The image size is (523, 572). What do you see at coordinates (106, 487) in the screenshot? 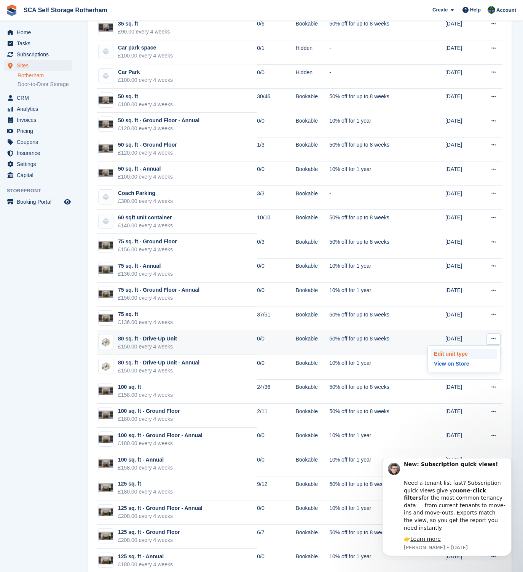
I see `img: 125%20SQ.FT.jpg` at bounding box center [106, 487].